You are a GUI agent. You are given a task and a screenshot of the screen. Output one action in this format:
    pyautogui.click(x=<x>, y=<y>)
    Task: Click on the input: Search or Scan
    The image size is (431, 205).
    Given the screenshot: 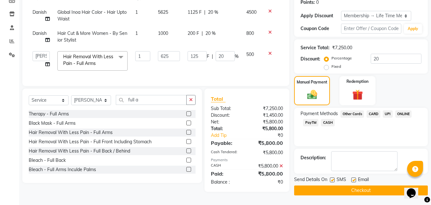 What is the action you would take?
    pyautogui.click(x=151, y=100)
    